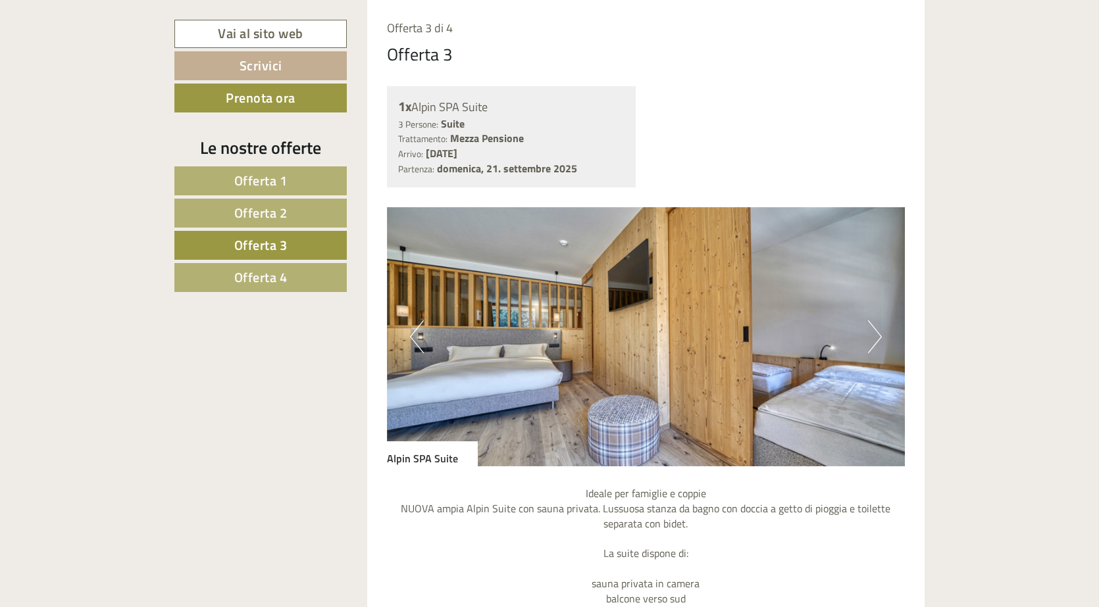 This screenshot has height=607, width=1099. Describe the element at coordinates (260, 34) in the screenshot. I see `a: Vai al sito web` at that location.